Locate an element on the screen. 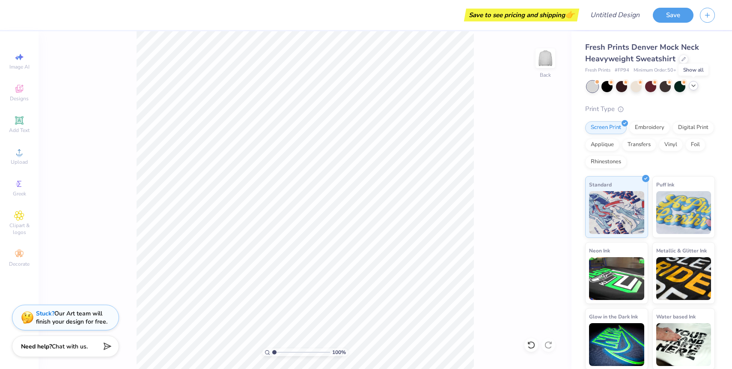 The image size is (732, 369). span: Designs is located at coordinates (19, 99).